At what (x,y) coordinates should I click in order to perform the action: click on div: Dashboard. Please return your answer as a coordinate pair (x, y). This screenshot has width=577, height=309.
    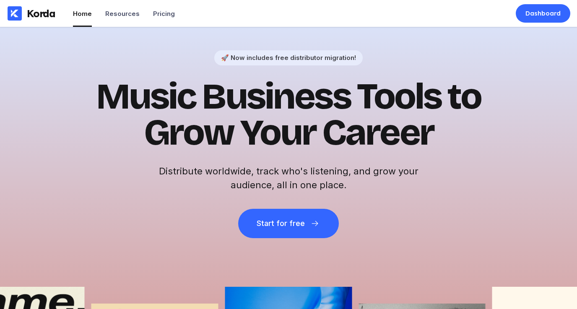
    Looking at the image, I should click on (543, 13).